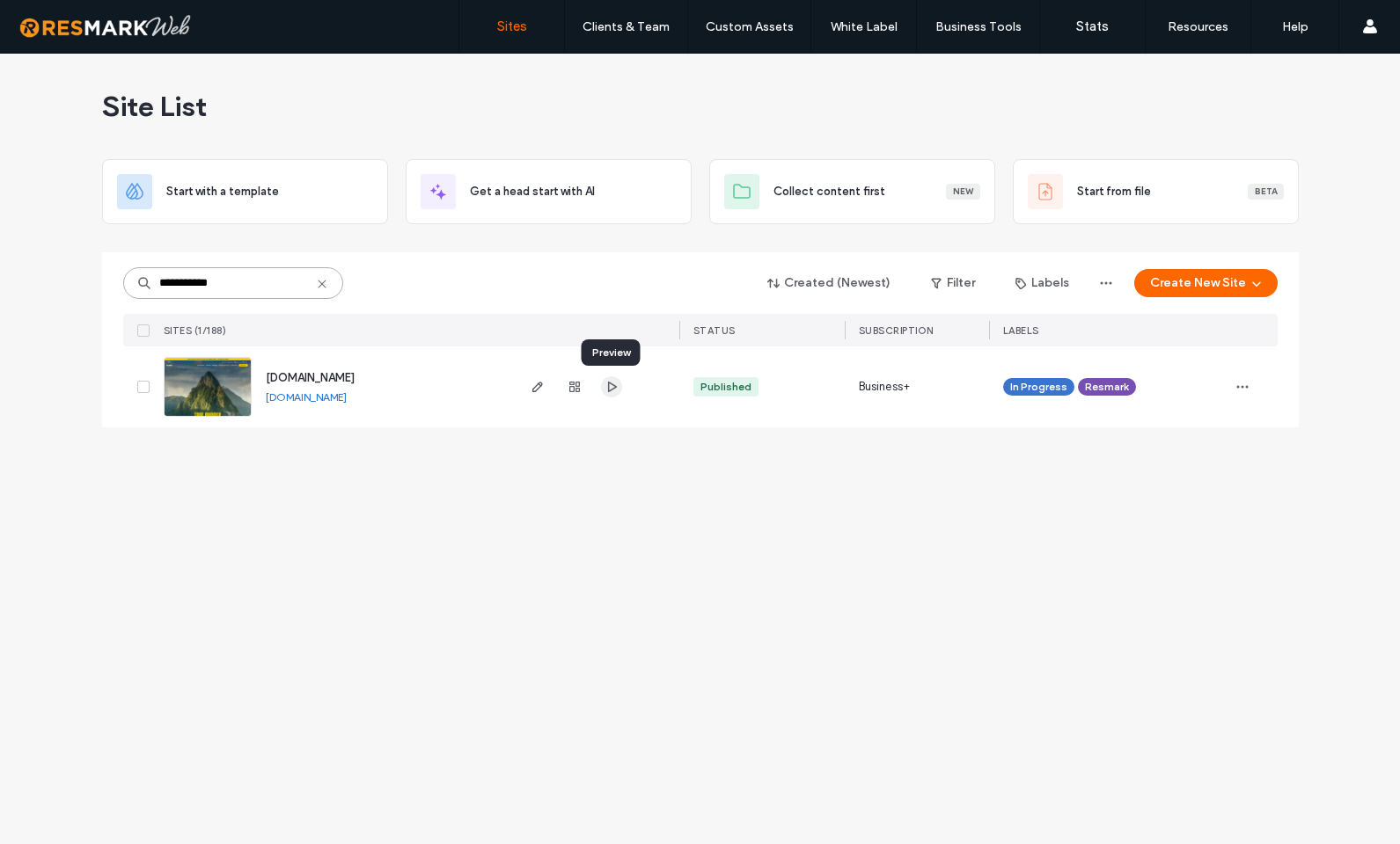 The width and height of the screenshot is (1400, 844). Describe the element at coordinates (851, 192) in the screenshot. I see `div: Collect content firstNew` at that location.